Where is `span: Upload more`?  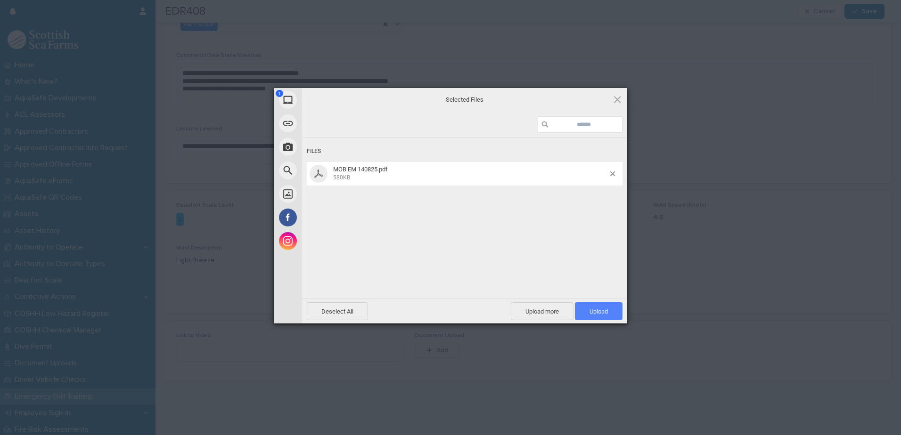 span: Upload more is located at coordinates (542, 311).